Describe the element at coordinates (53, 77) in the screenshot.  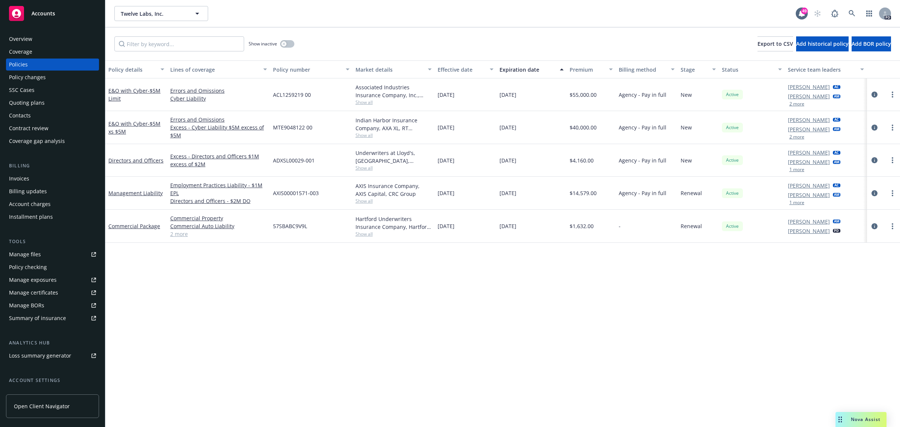
I see `a: Policy changes` at that location.